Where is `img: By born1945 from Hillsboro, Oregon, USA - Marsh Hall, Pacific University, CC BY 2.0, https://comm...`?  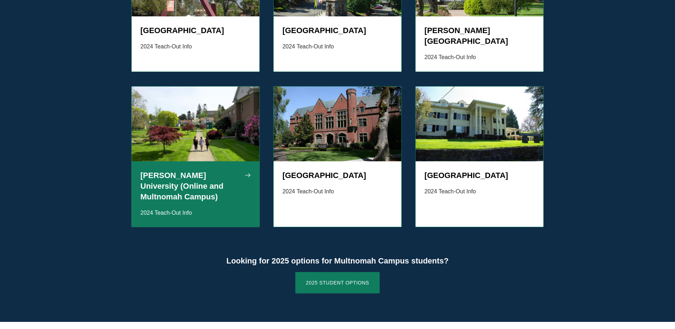 img: By born1945 from Hillsboro, Oregon, USA - Marsh Hall, Pacific University, CC BY 2.0, https://comm... is located at coordinates (338, 124).